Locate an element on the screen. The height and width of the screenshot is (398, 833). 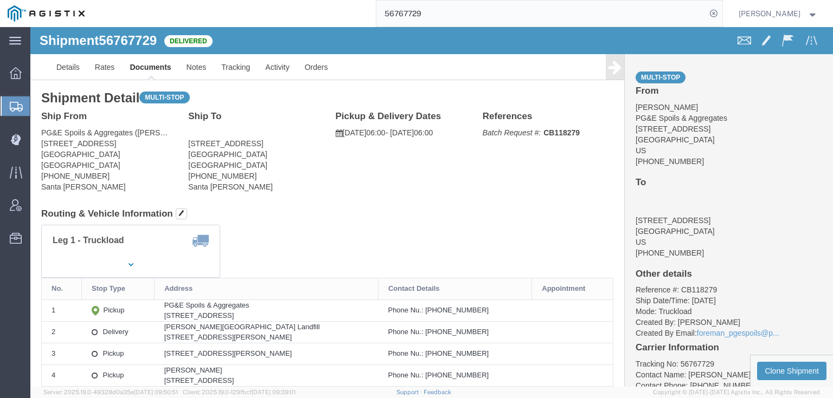
a: Feedback is located at coordinates (437, 393).